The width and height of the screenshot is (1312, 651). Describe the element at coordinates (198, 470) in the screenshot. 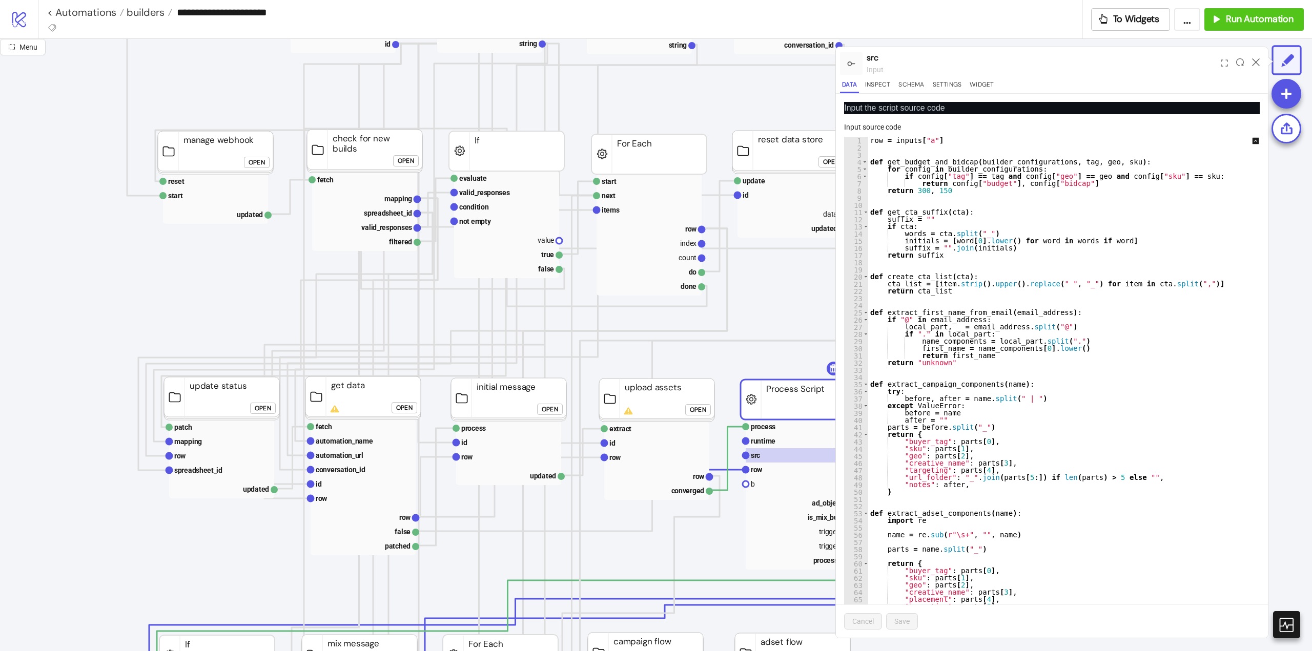

I see `text: spreadsheet_id` at that location.